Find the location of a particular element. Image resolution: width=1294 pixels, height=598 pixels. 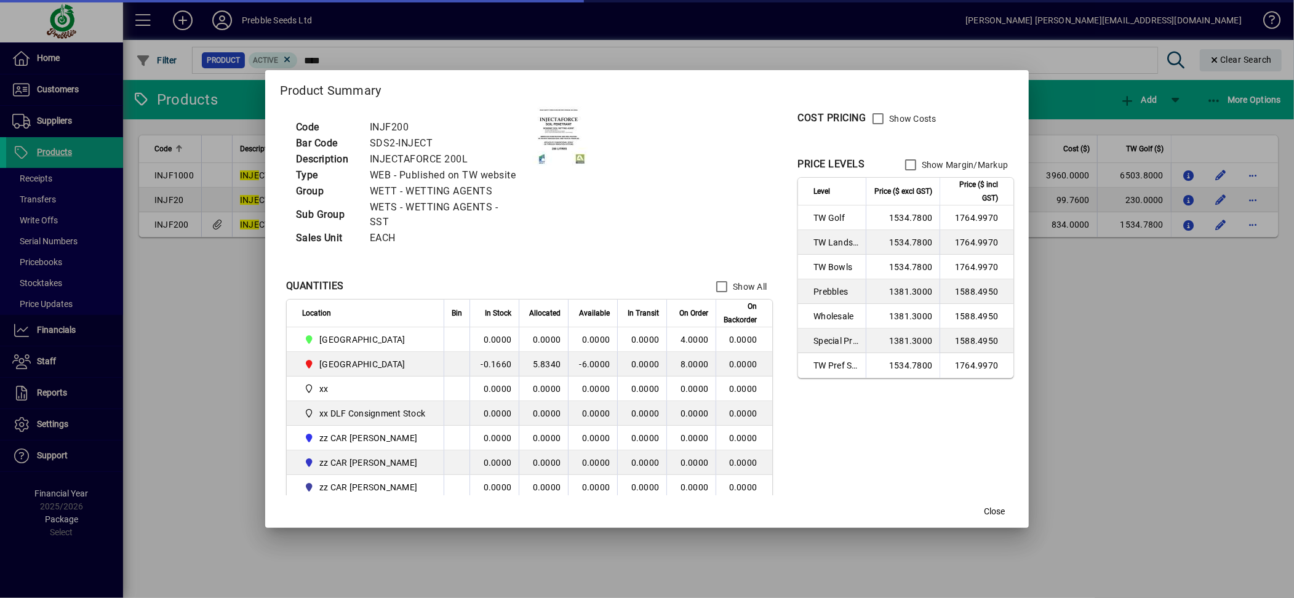

td: -0.1660 is located at coordinates (494, 364).